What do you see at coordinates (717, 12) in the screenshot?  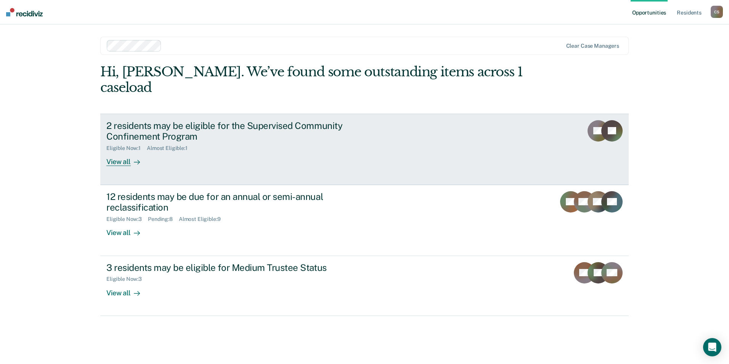 I see `div: C S` at bounding box center [717, 12].